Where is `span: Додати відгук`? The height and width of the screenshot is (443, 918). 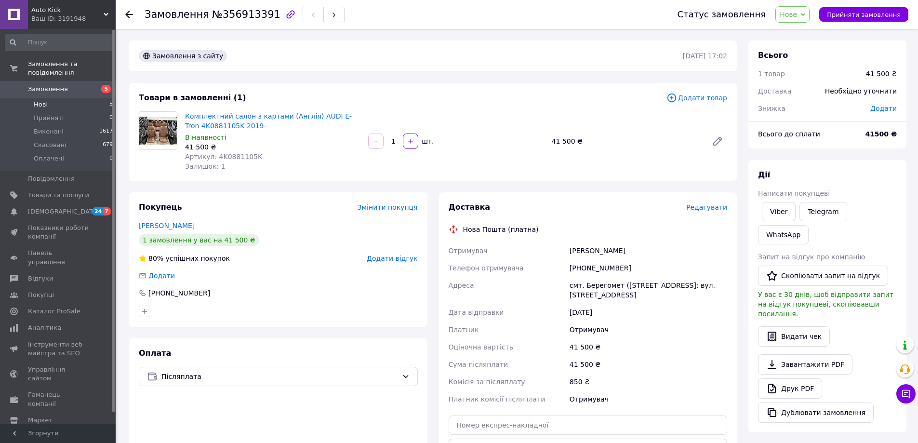
span: Додати відгук is located at coordinates (392, 258).